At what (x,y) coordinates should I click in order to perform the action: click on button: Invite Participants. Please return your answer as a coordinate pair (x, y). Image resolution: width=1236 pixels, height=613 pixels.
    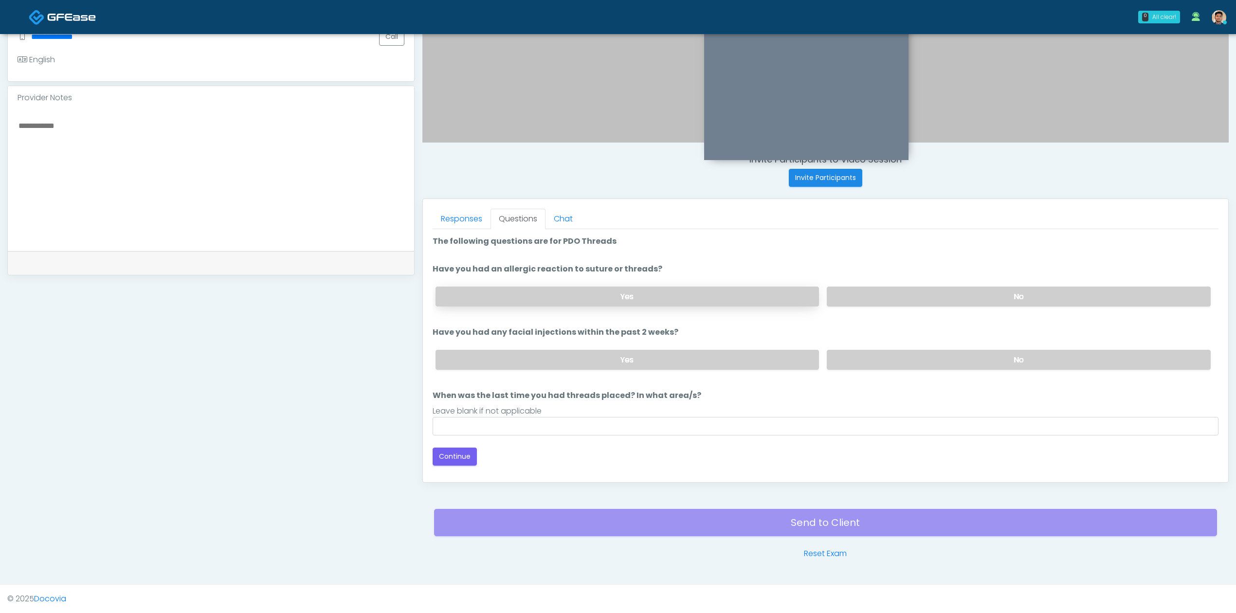
    Looking at the image, I should click on (825, 178).